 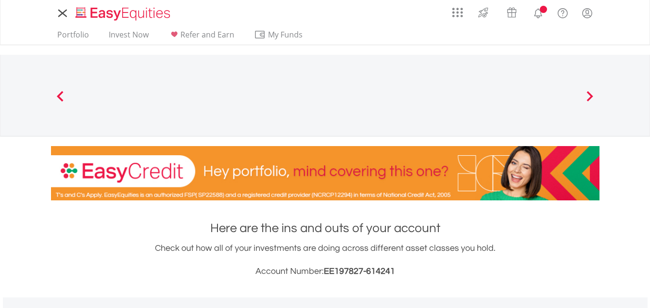 I want to click on img: grid-menu-icon.svg, so click(x=457, y=13).